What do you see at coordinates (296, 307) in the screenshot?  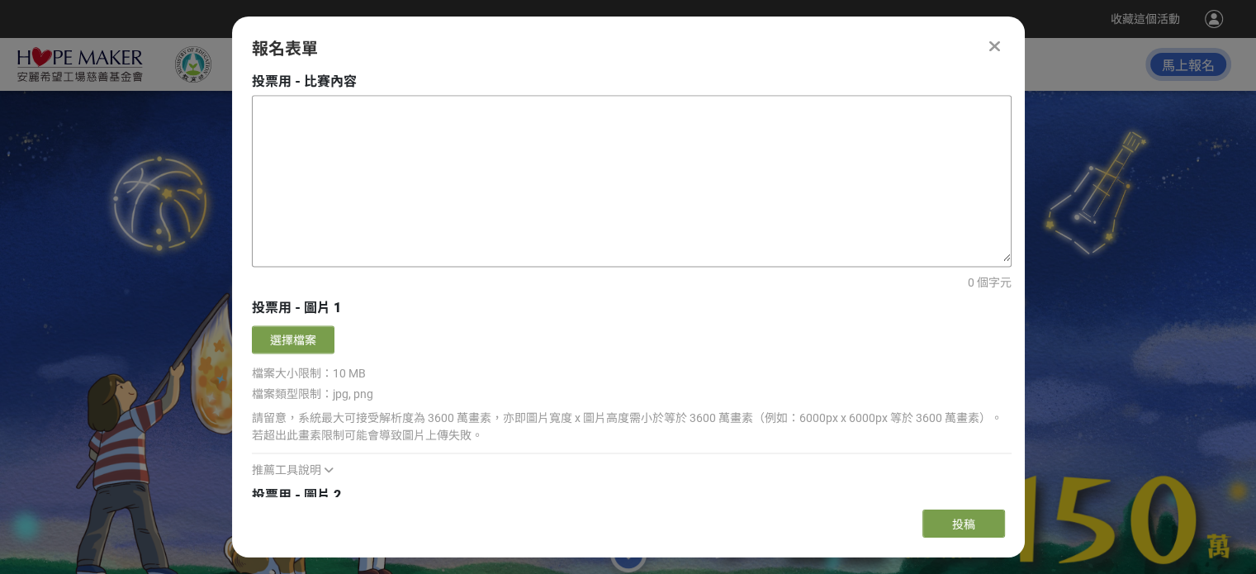 I see `span: 投票用 - 圖片 1` at bounding box center [296, 307].